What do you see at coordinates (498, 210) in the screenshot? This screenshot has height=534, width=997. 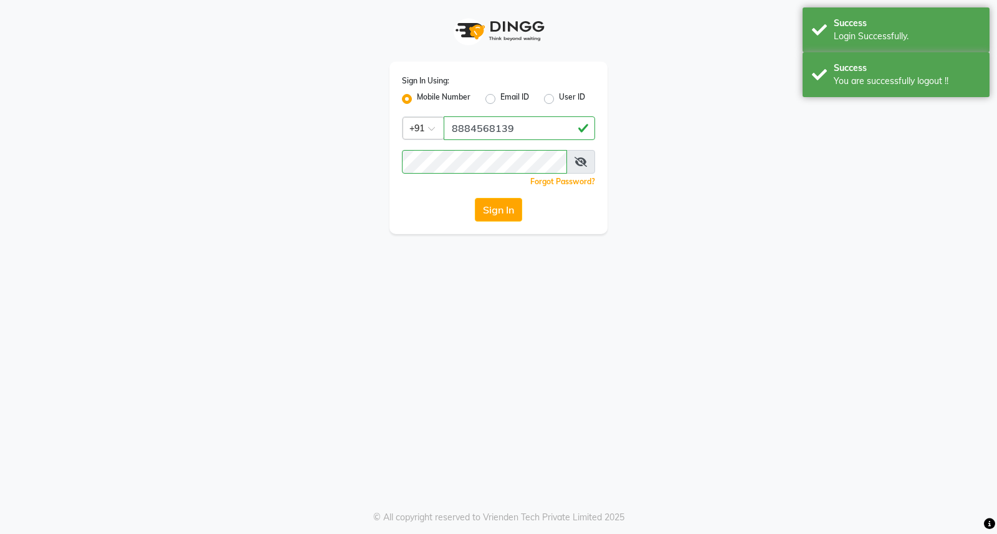 I see `button: Sign In` at bounding box center [498, 210].